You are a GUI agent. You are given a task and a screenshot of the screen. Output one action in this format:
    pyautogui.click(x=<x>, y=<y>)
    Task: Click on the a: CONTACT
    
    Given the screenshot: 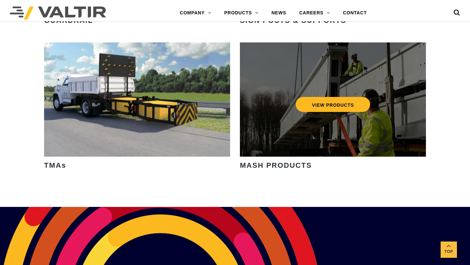 What is the action you would take?
    pyautogui.click(x=355, y=13)
    